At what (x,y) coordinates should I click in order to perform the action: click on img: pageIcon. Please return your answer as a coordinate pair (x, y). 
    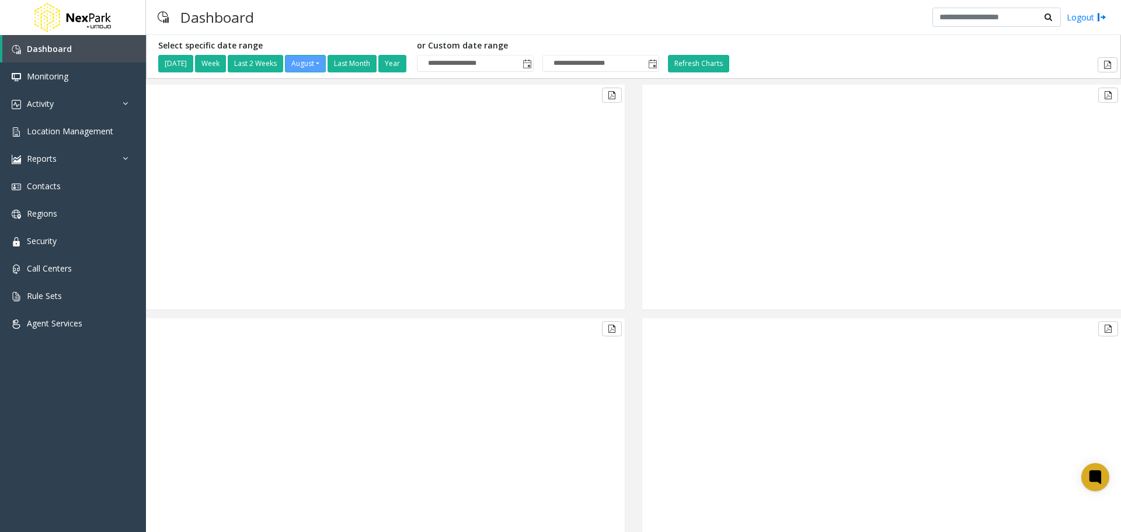
    Looking at the image, I should click on (163, 17).